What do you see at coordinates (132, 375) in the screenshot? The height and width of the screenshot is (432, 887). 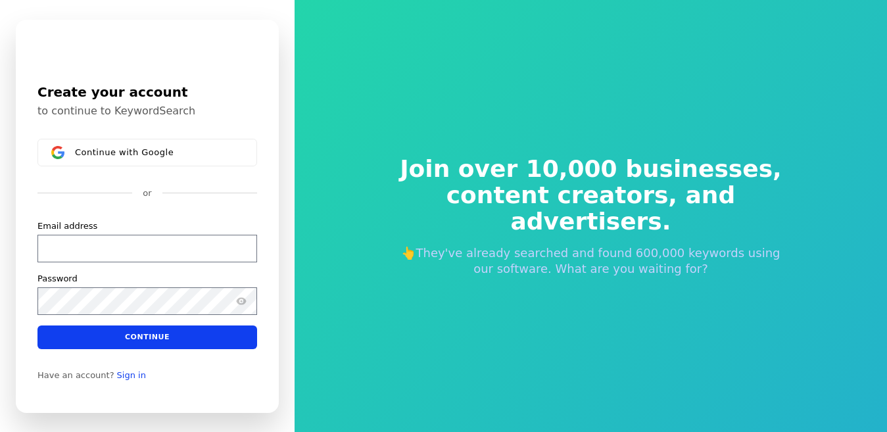 I see `a: Sign in` at bounding box center [132, 375].